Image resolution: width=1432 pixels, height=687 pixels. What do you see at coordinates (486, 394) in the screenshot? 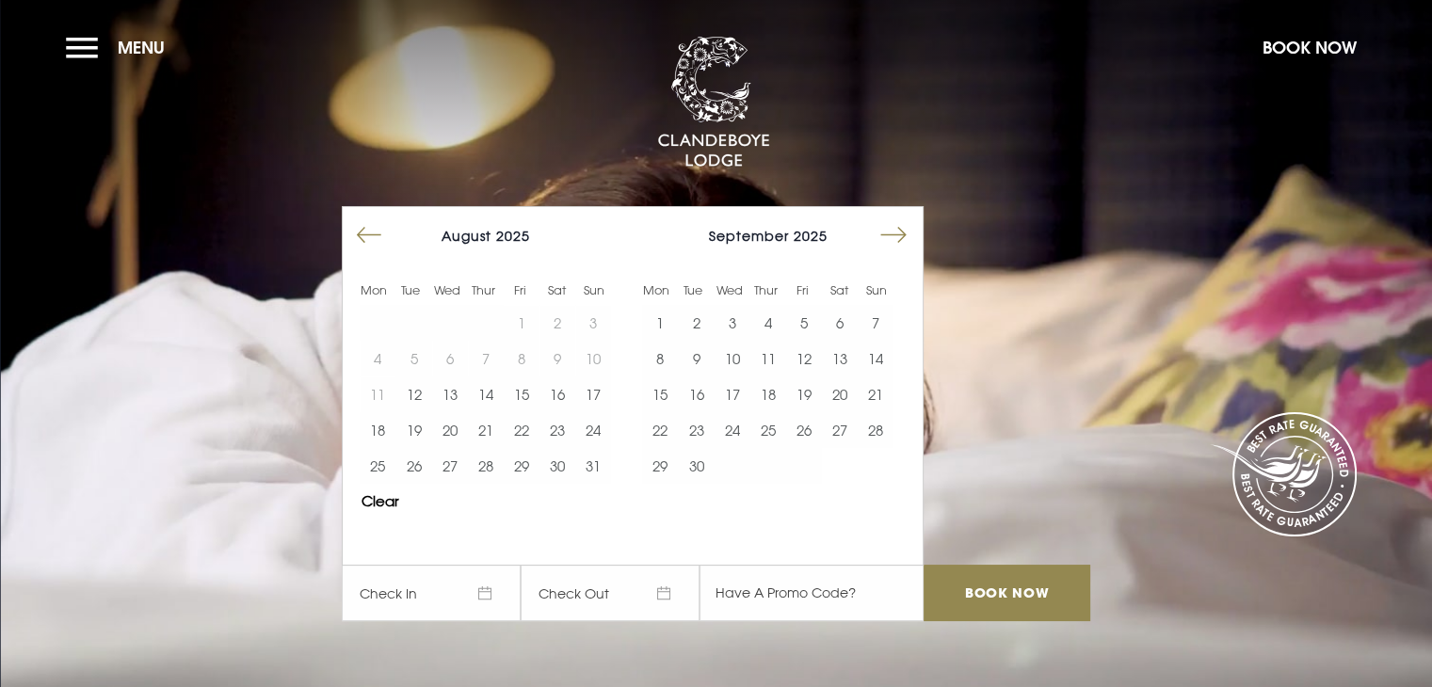
I see `td: Choose Thursday, August 14, 2025 as your start date.` at bounding box center [486, 394].